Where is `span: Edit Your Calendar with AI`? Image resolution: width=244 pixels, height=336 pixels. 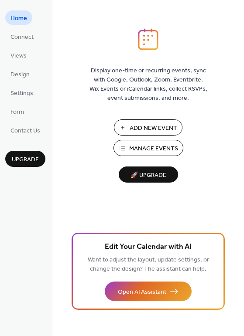 span: Edit Your Calendar with AI is located at coordinates (148, 247).